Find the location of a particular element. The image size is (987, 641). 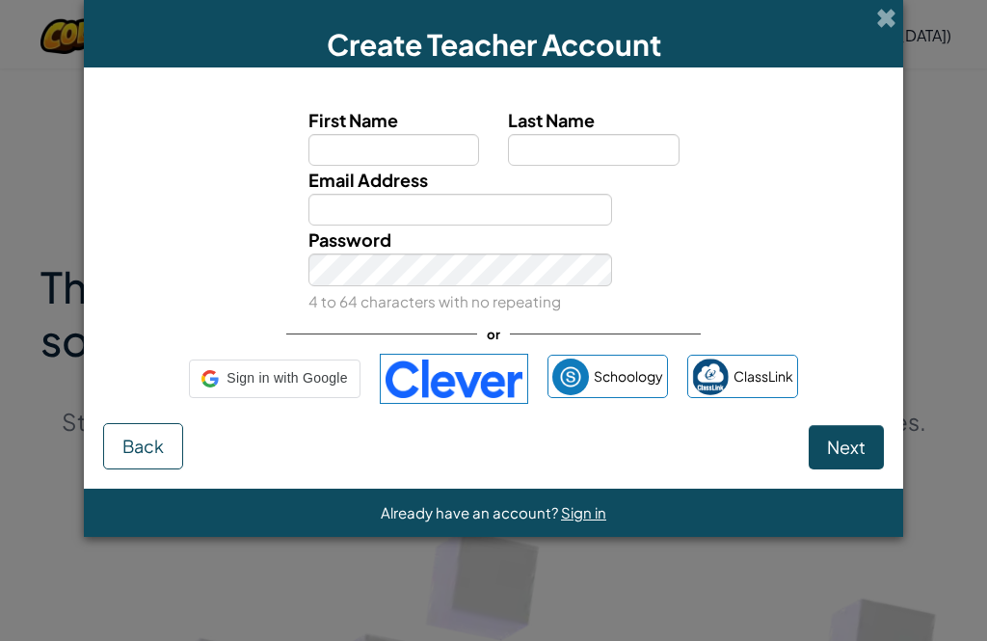

img: schoology.png is located at coordinates (571, 377).